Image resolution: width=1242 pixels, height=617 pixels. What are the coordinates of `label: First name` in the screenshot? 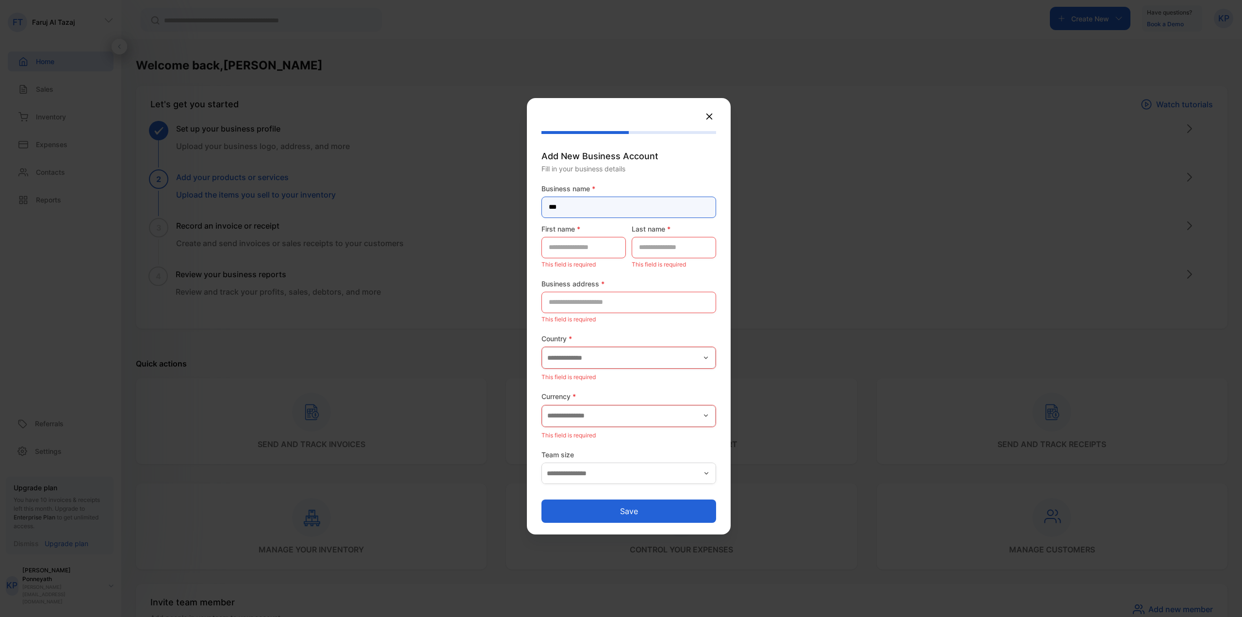 It's located at (584, 229).